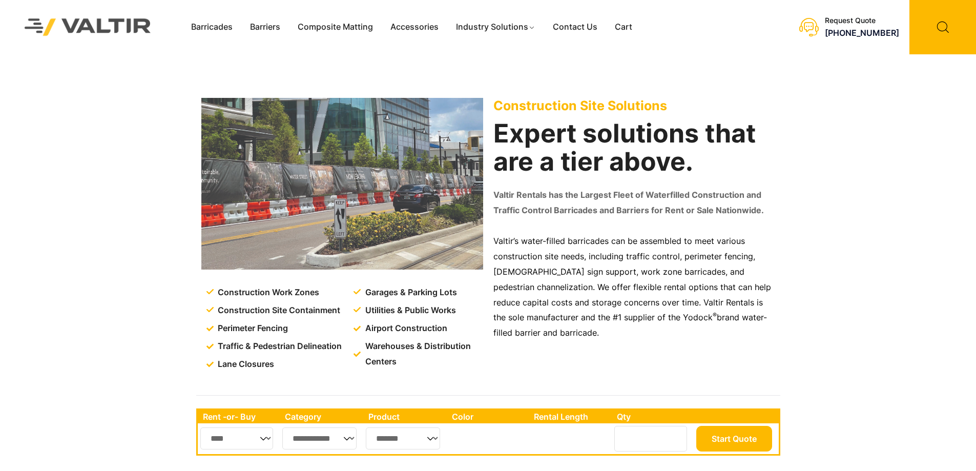 The width and height of the screenshot is (976, 471). What do you see at coordinates (265, 27) in the screenshot?
I see `a: Barriers` at bounding box center [265, 27].